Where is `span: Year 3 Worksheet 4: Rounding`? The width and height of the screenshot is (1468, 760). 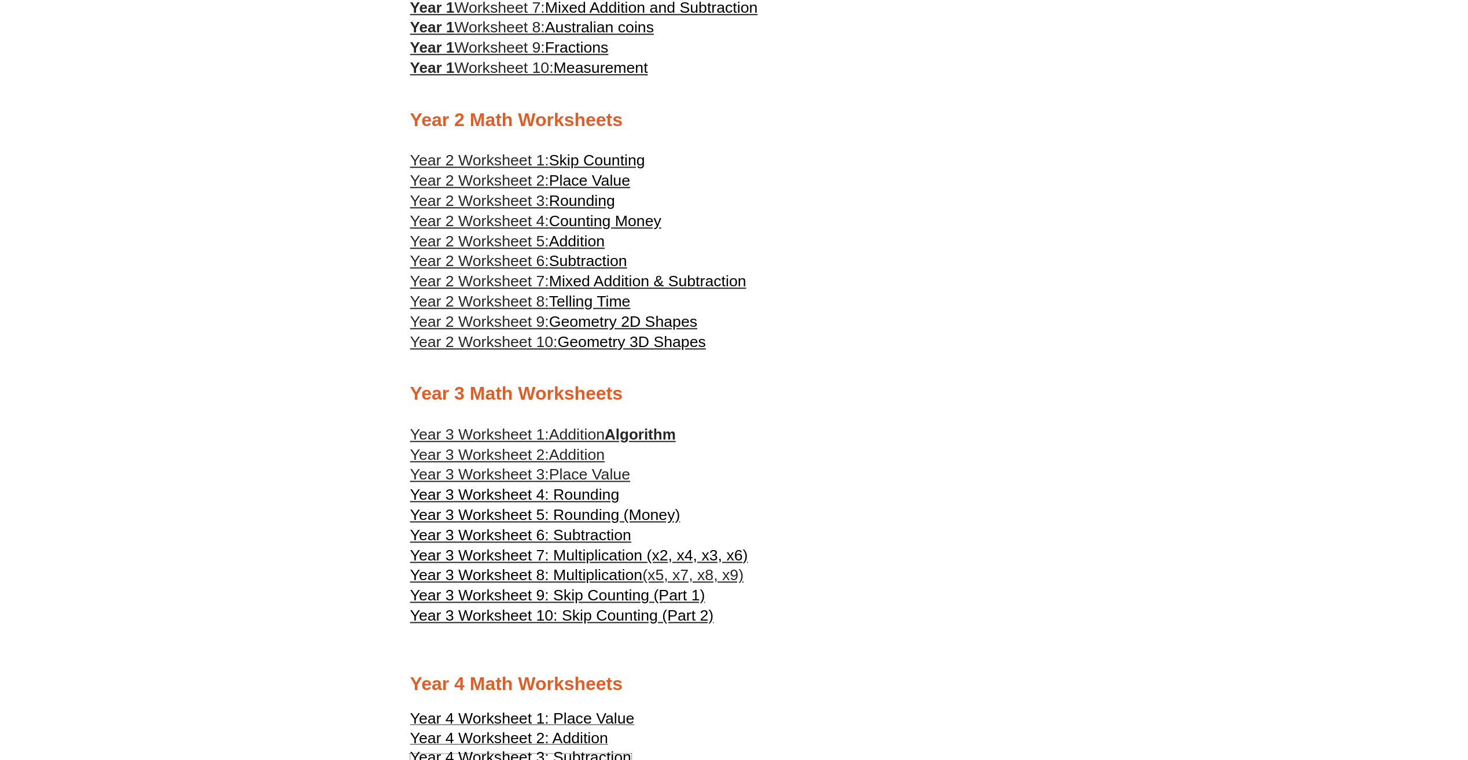 span: Year 3 Worksheet 4: Rounding is located at coordinates (515, 495).